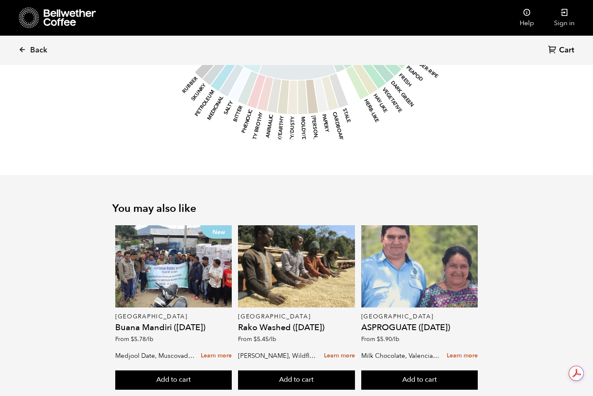  What do you see at coordinates (39, 50) in the screenshot?
I see `span: Back` at bounding box center [39, 50].